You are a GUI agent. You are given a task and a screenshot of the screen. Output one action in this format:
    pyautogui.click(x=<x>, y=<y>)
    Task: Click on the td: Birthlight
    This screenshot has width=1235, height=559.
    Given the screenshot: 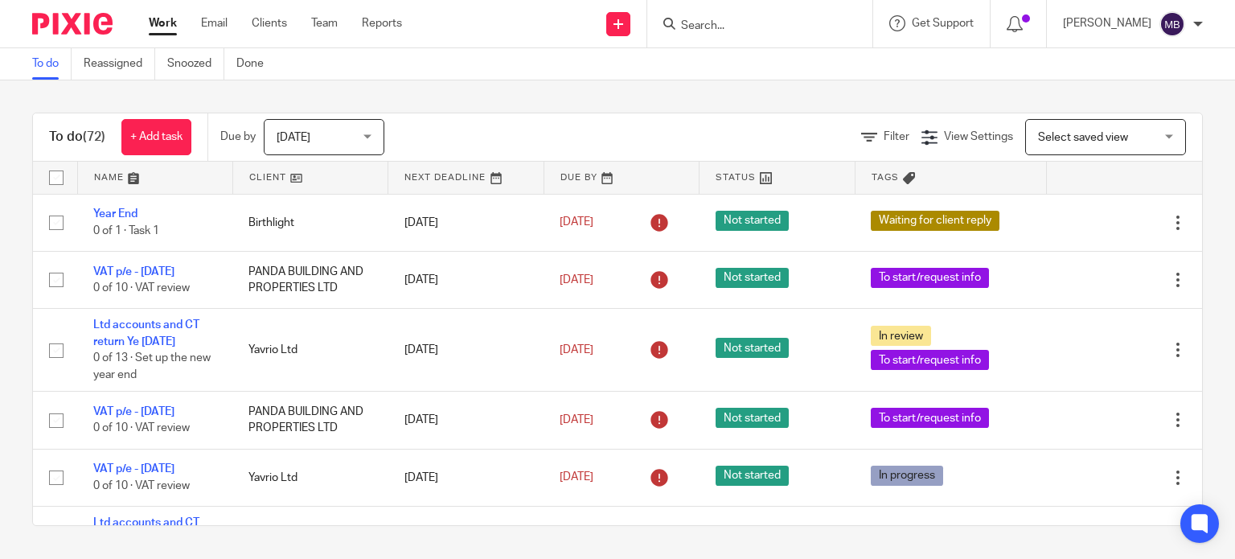 What is the action you would take?
    pyautogui.click(x=310, y=222)
    